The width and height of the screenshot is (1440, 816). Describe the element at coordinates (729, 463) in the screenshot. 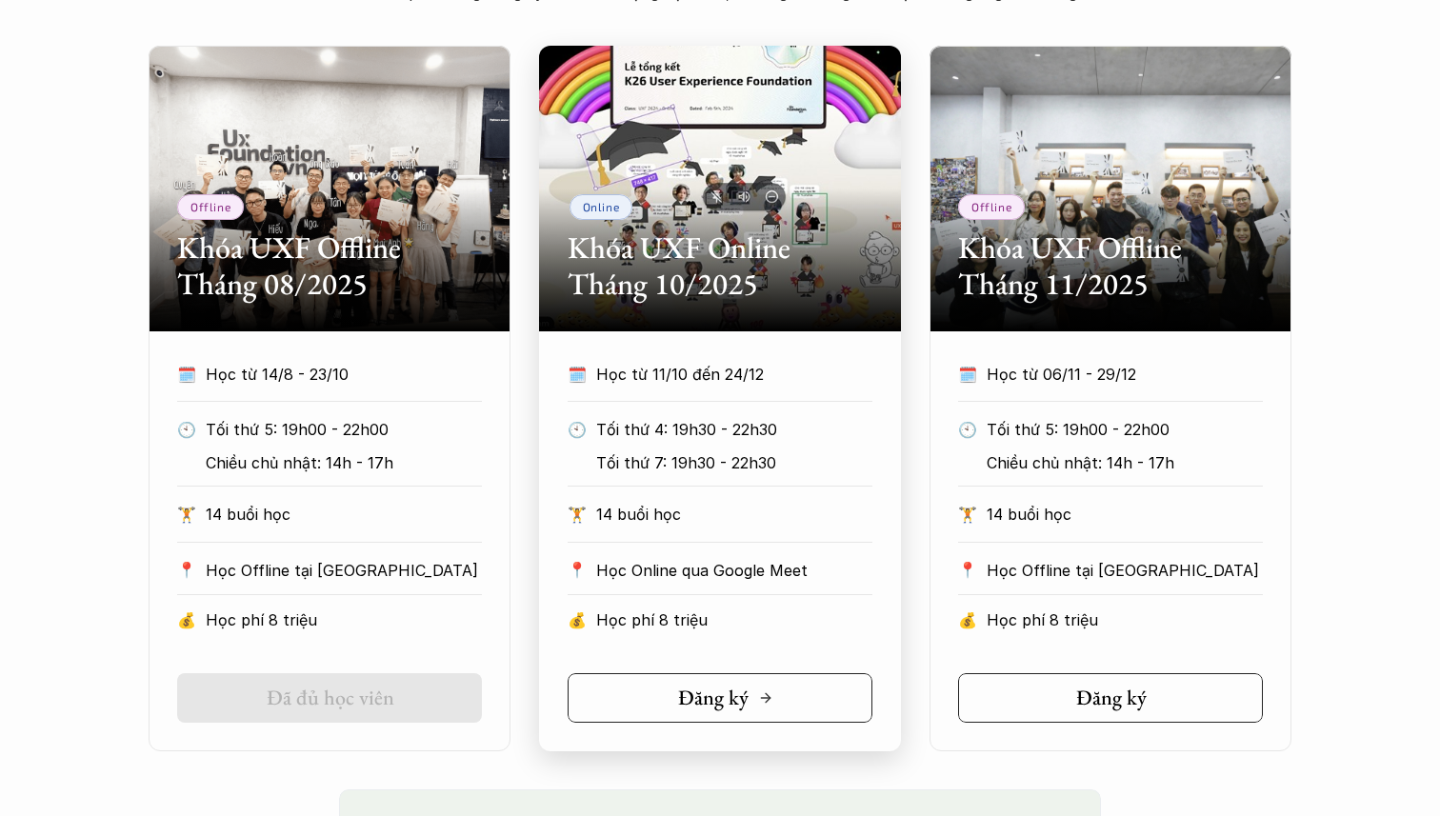

I see `p: Tối thứ 7: 19h30 - 22h30` at that location.